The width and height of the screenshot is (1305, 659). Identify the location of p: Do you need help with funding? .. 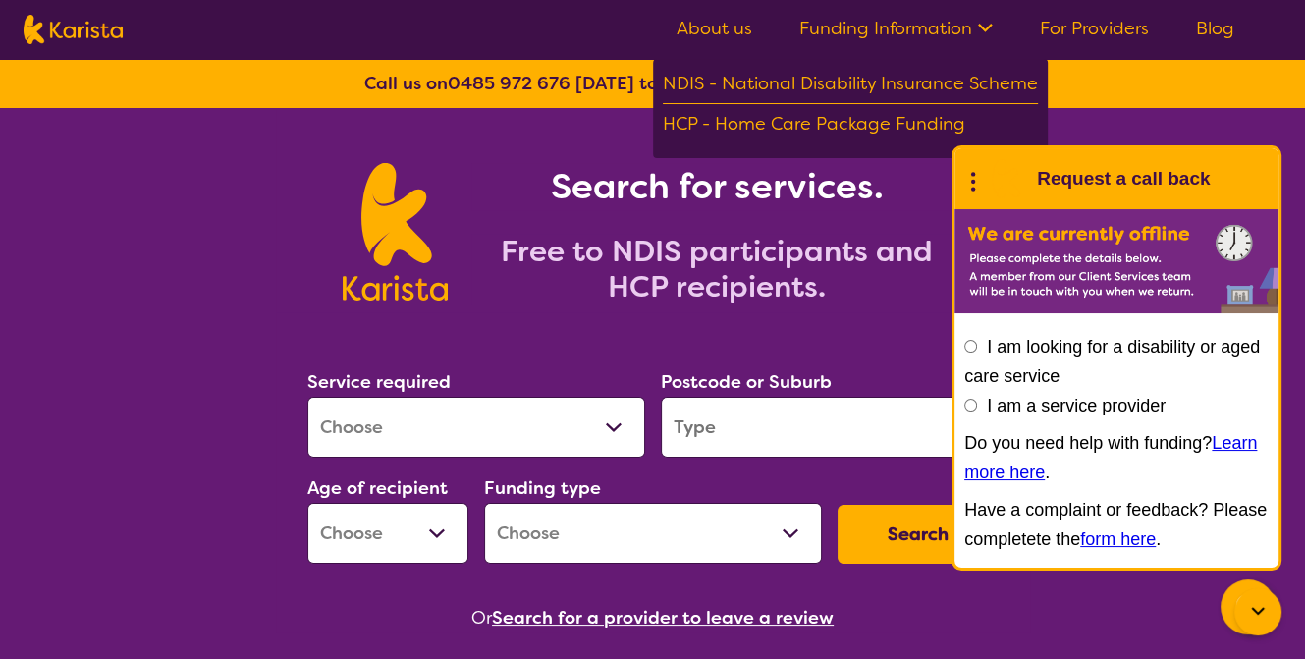
(1116, 458).